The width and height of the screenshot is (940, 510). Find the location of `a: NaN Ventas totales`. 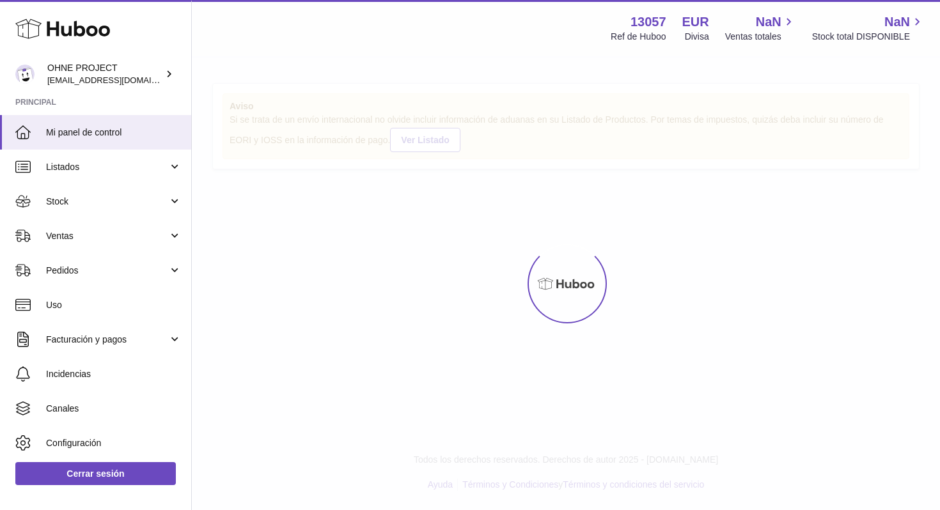

a: NaN Ventas totales is located at coordinates (760, 28).